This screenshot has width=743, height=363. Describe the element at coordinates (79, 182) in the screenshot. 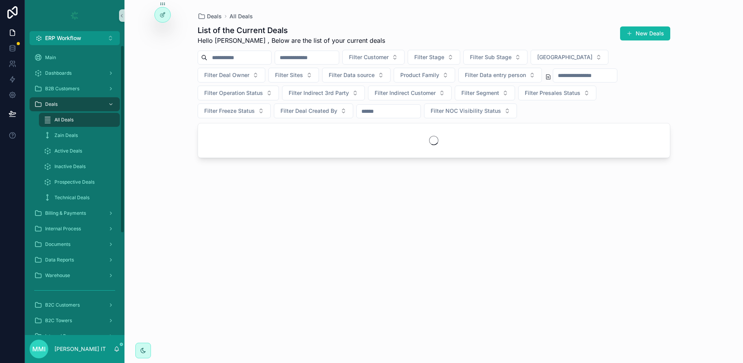

I see `a: Prospective Deals` at that location.